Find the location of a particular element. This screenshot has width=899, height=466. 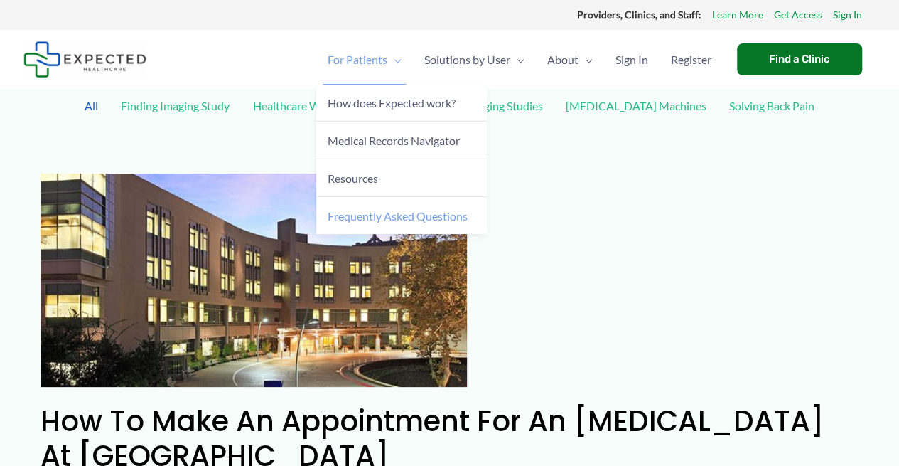

a: Read: How to Make an Appointment for an MRI at Camino Real is located at coordinates (254, 278).